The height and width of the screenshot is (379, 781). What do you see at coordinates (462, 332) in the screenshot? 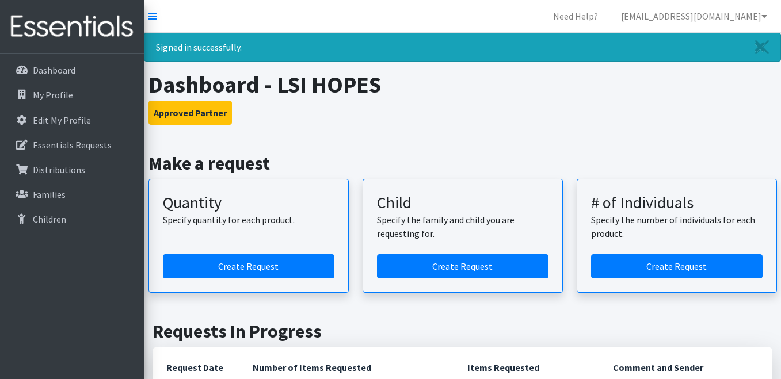
I see `h2: Requests In Progress` at bounding box center [462, 332].